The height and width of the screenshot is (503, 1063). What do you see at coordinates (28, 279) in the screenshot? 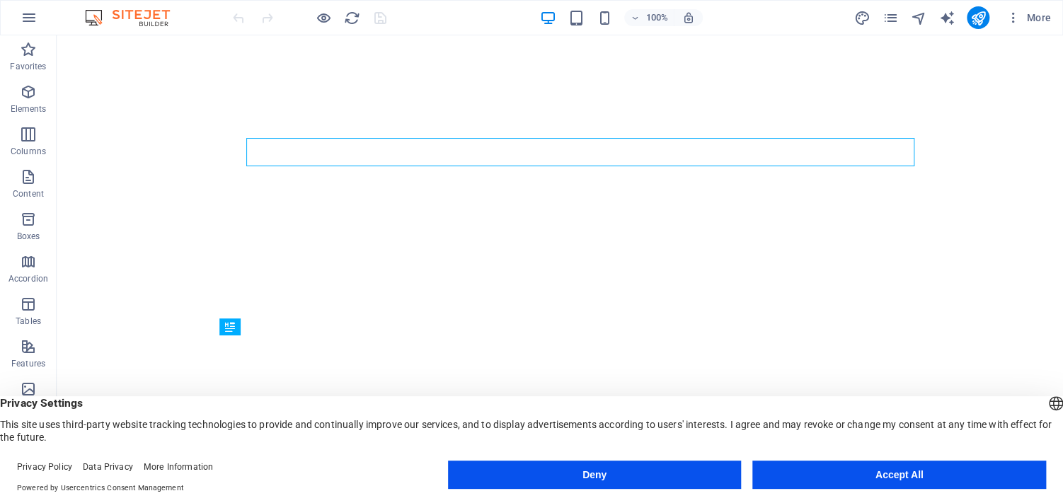
I see `p: Accordion` at bounding box center [28, 279].